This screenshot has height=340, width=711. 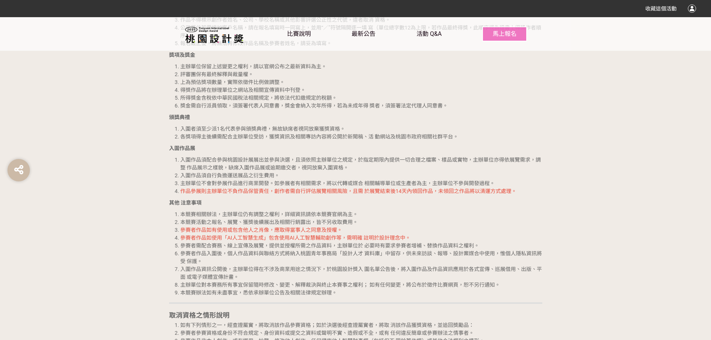 I want to click on button: 馬上報名, so click(x=505, y=34).